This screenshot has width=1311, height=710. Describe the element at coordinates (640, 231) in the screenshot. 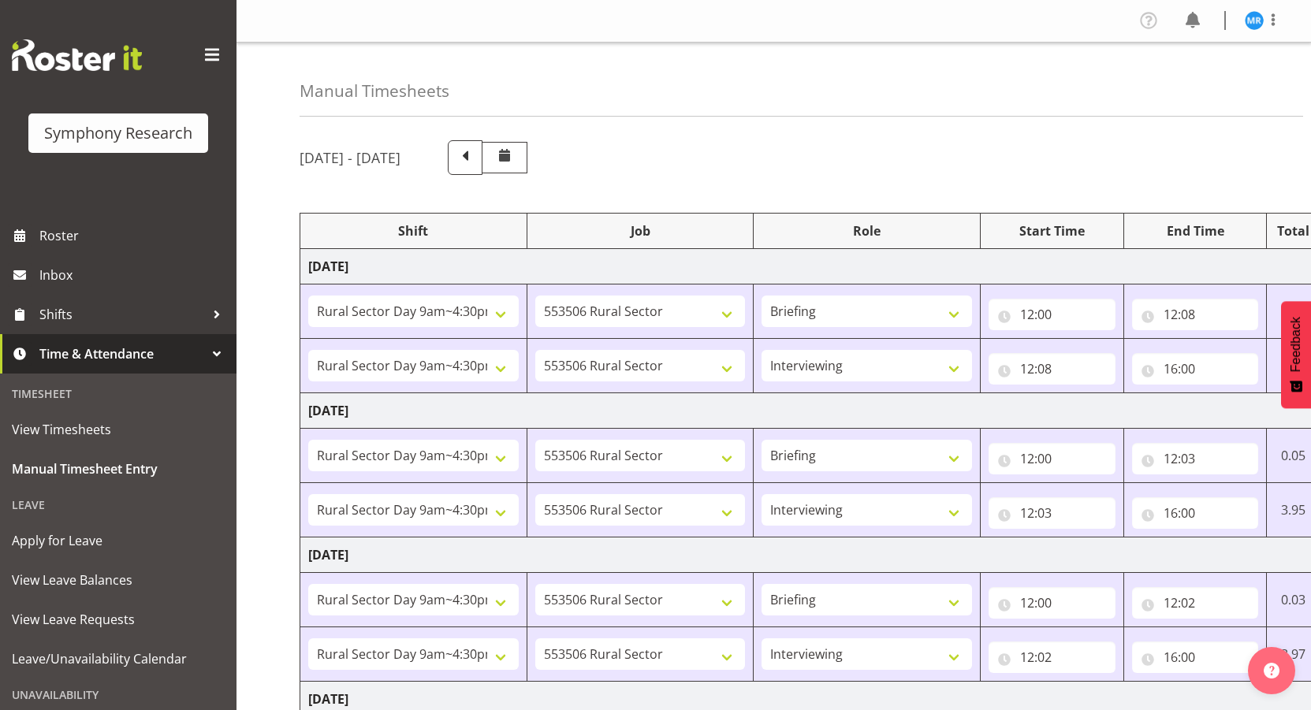

I see `div: Job` at that location.